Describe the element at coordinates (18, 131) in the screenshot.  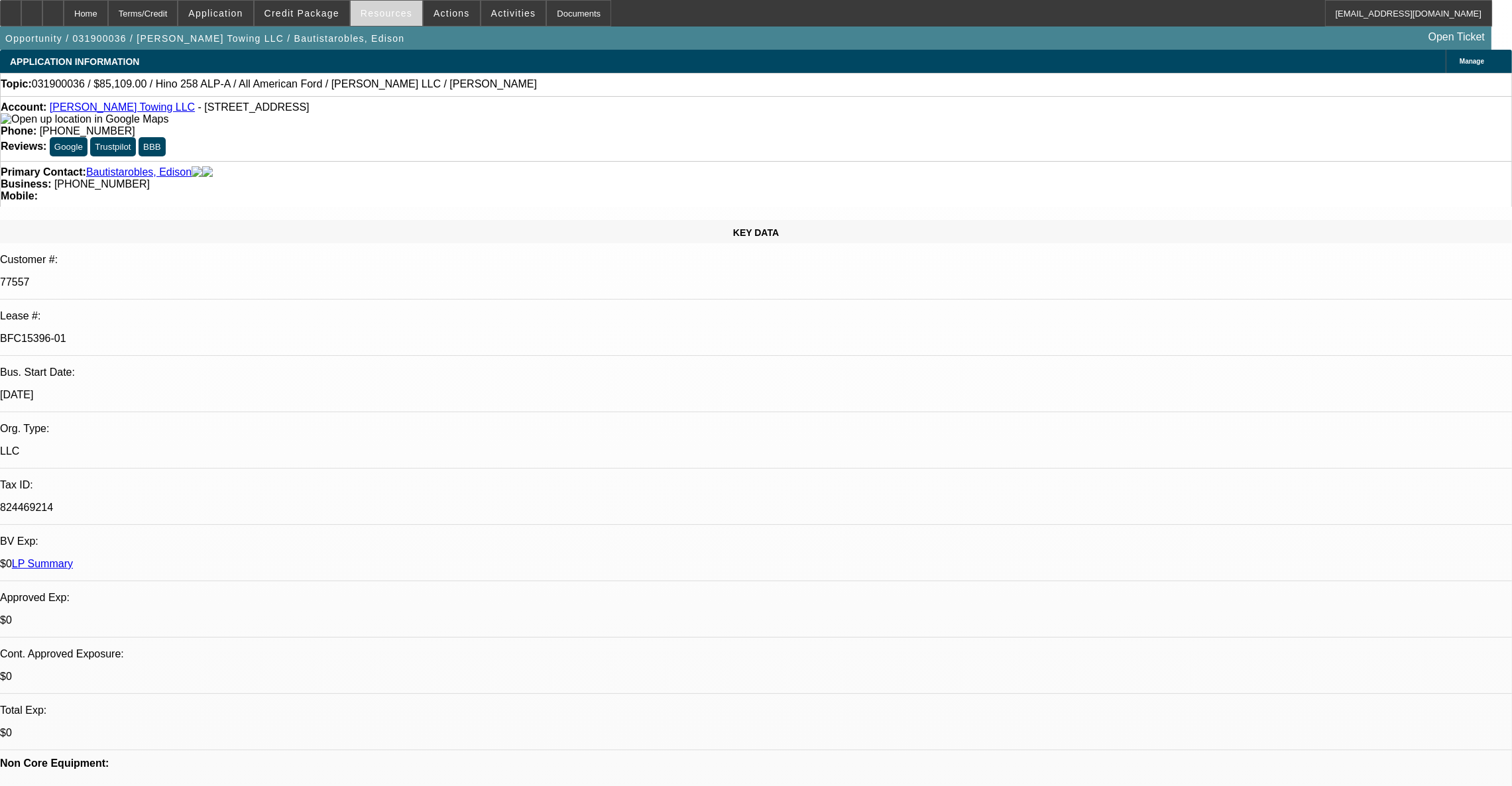
I see `strong: Phone:` at that location.